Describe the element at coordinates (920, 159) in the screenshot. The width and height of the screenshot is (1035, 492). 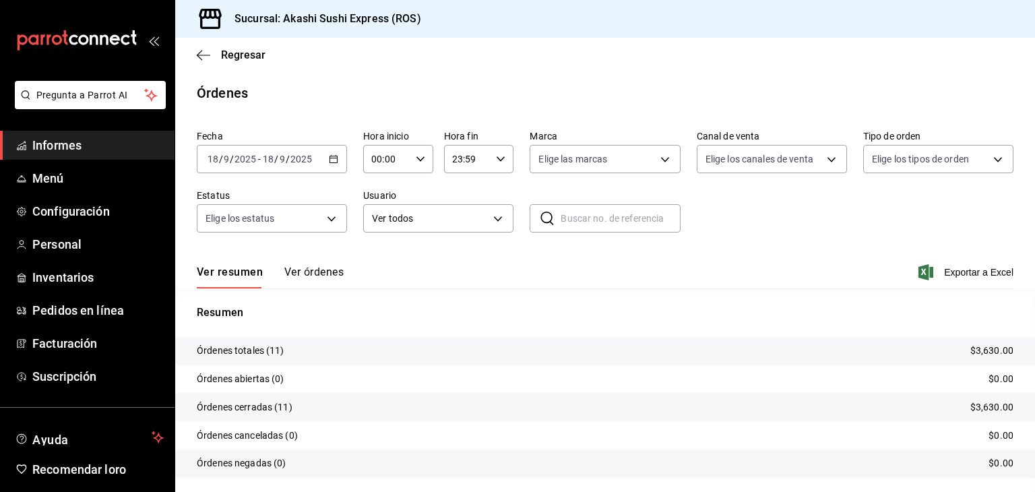
I see `span: Elige los tipos de orden` at that location.